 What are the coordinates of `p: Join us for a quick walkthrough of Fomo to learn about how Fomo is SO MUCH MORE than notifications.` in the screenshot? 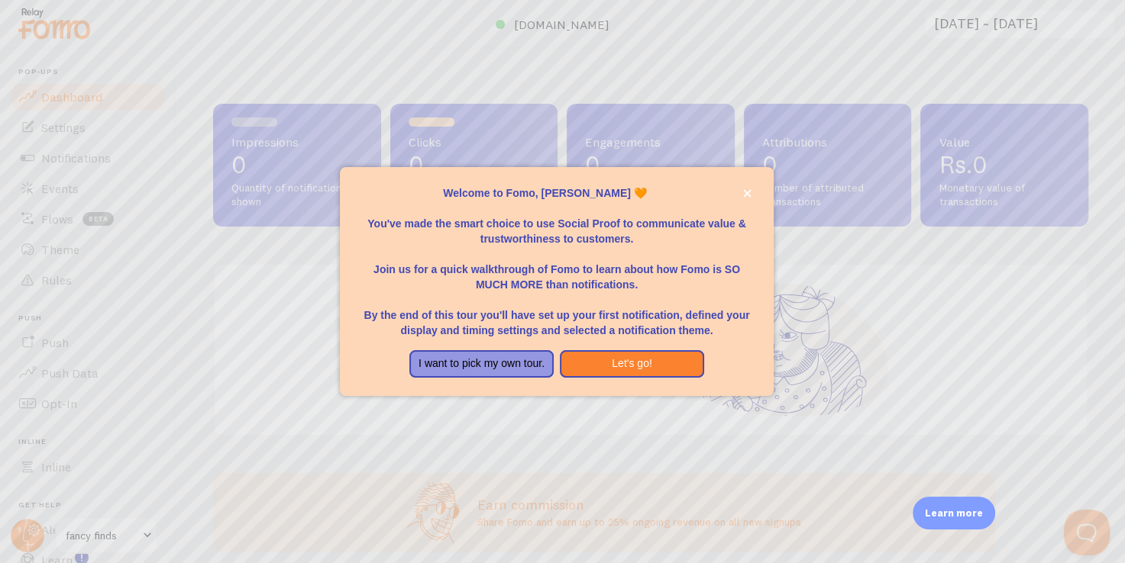 It's located at (556, 269).